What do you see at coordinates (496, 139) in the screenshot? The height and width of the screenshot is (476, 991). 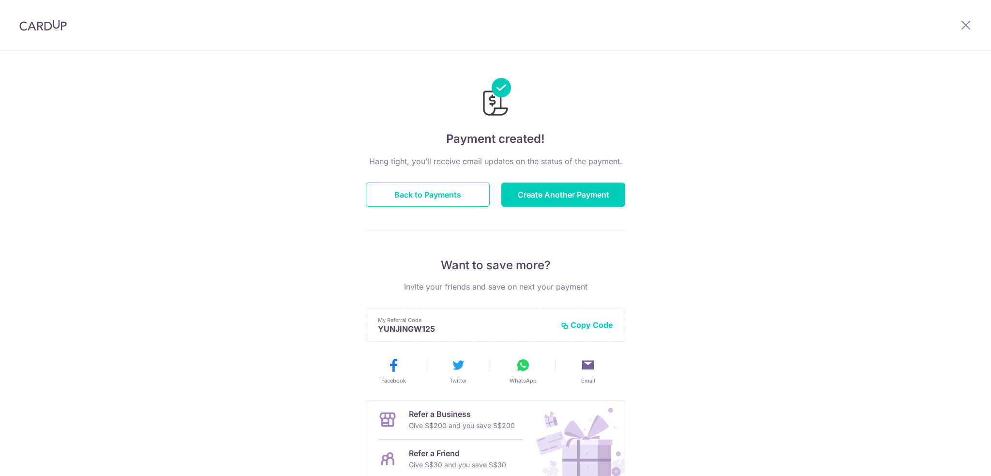 I see `h4: Payment created!` at bounding box center [496, 139].